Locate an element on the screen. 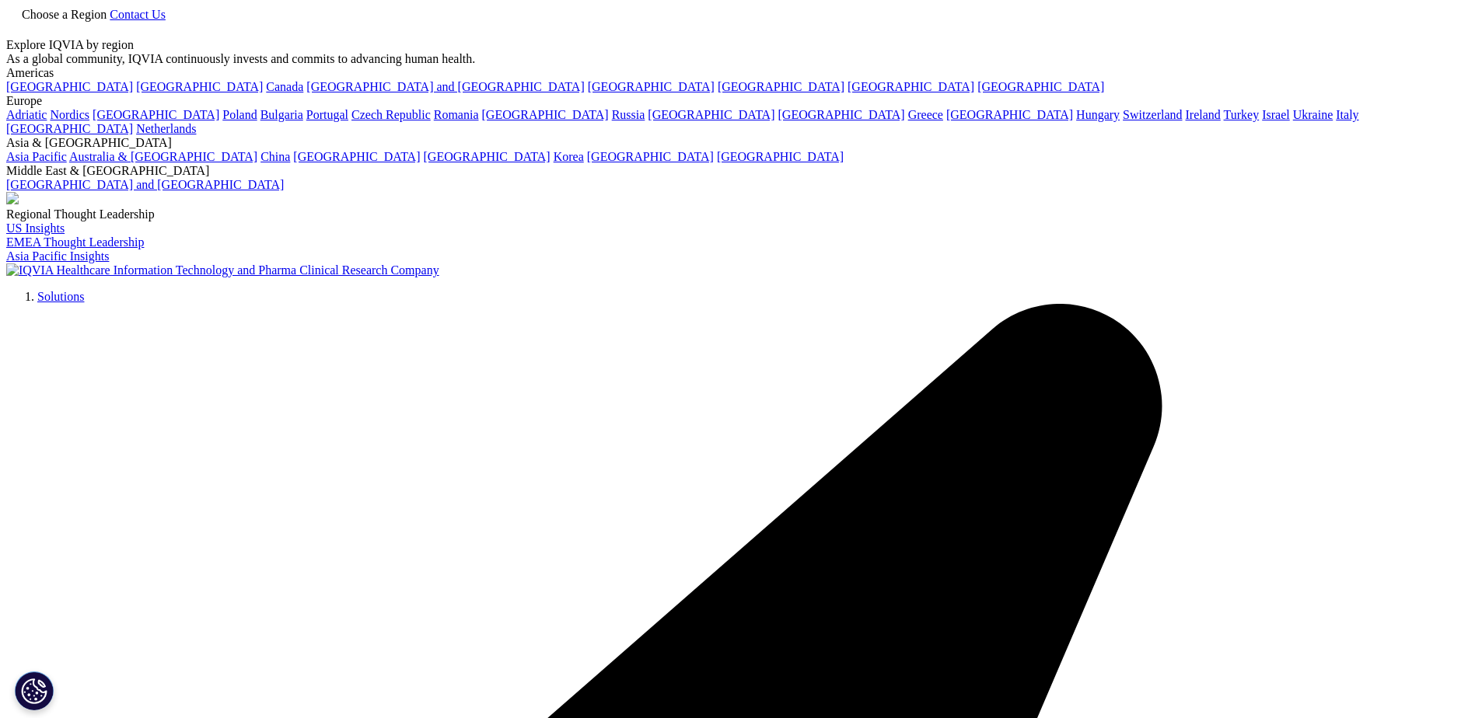  div: Regional Thought Leadership is located at coordinates (737, 215).